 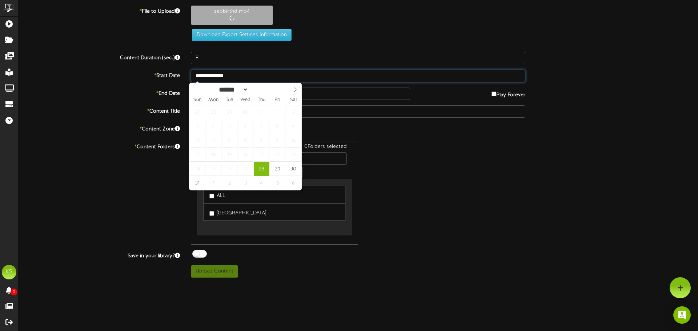 What do you see at coordinates (508, 93) in the screenshot?
I see `label: Play Forever` at bounding box center [508, 93].